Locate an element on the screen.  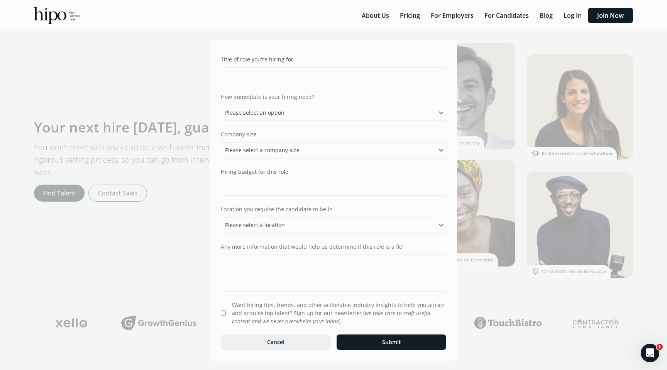
div: Want hiring tips, trends, and other actionable industry insights to help you attract and acquire ... is located at coordinates (339, 313).